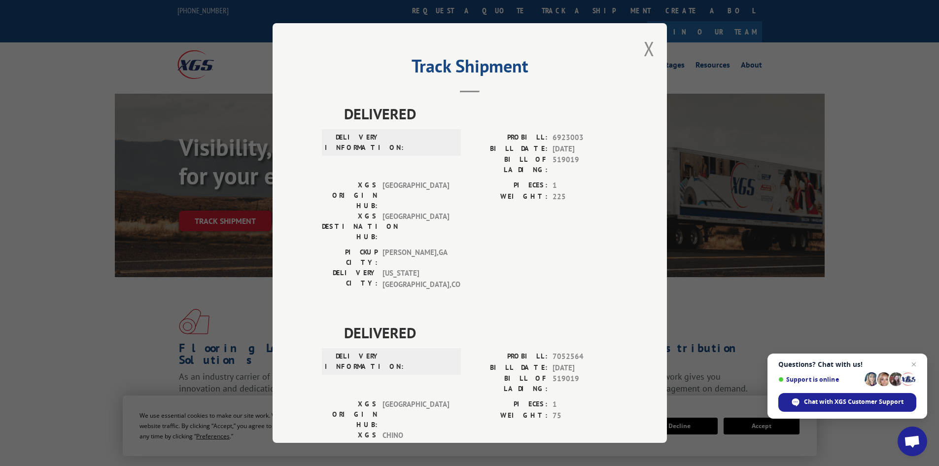 The height and width of the screenshot is (466, 939). I want to click on span: Chat with XGS Customer Support, so click(854, 402).